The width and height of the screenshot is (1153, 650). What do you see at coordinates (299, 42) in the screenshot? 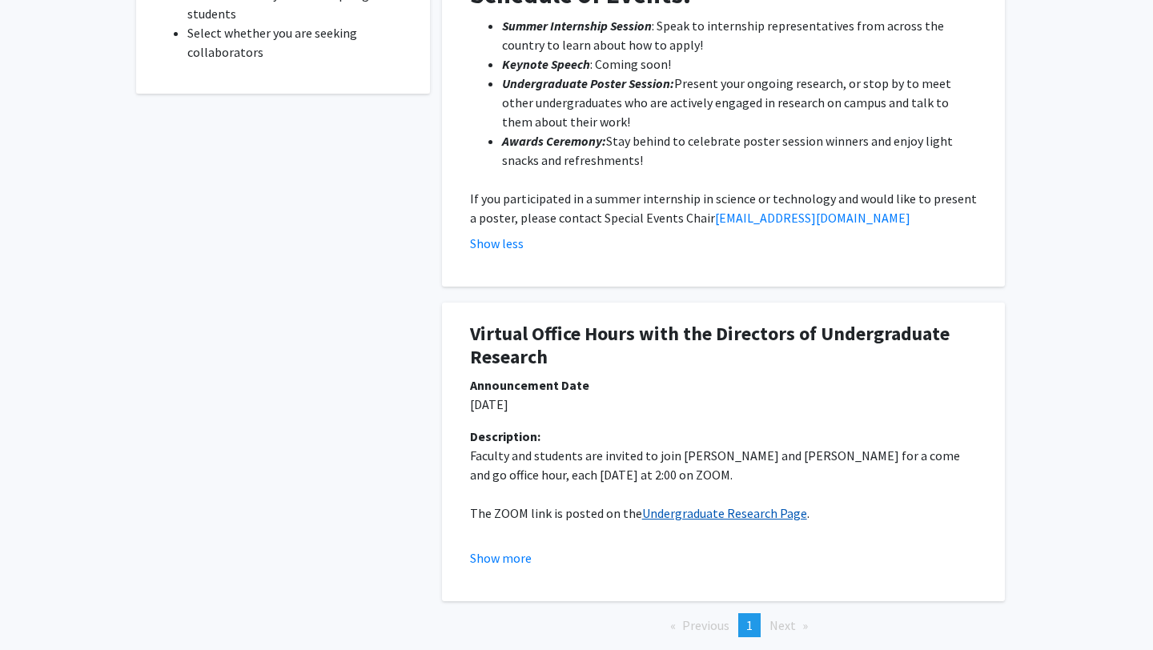
I see `li: Select whether you are seeking collaborators` at bounding box center [299, 42].